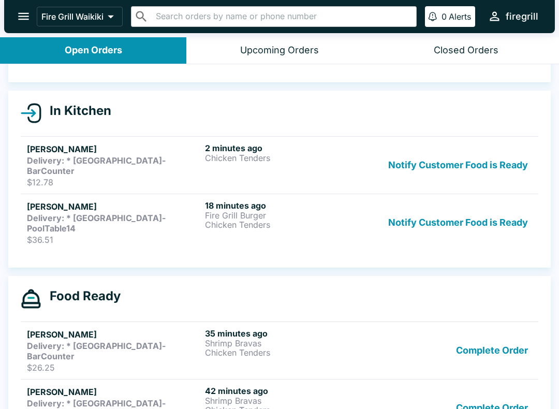 This screenshot has width=559, height=409. What do you see at coordinates (80, 17) in the screenshot?
I see `button: Fire Grill Waikiki` at bounding box center [80, 17].